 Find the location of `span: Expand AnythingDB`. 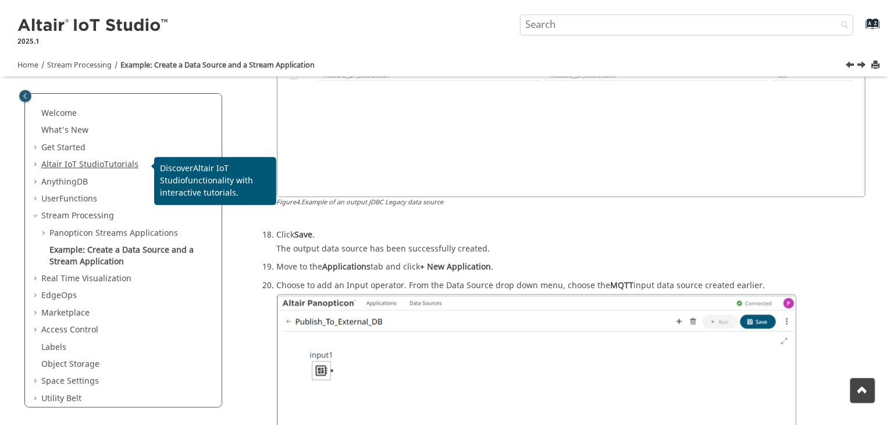

span: Expand AnythingDB is located at coordinates (37, 182).